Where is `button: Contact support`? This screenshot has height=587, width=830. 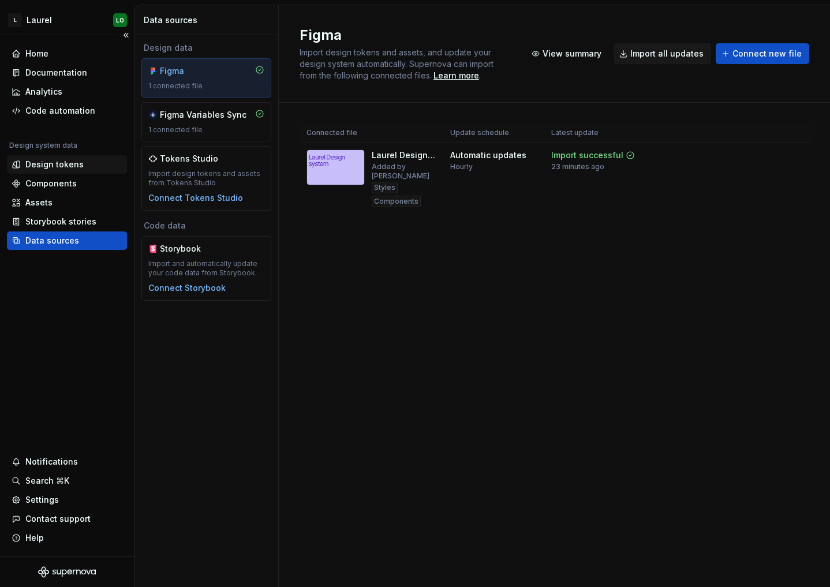
button: Contact support is located at coordinates (67, 519).